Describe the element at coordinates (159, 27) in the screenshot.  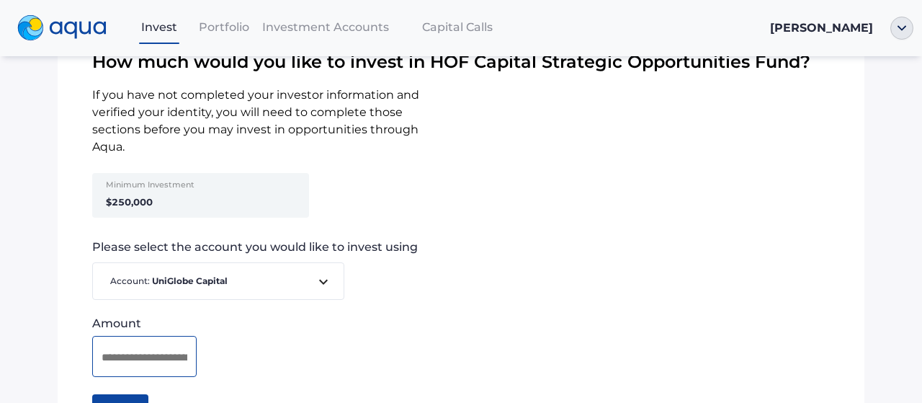
I see `span: Invest` at that location.